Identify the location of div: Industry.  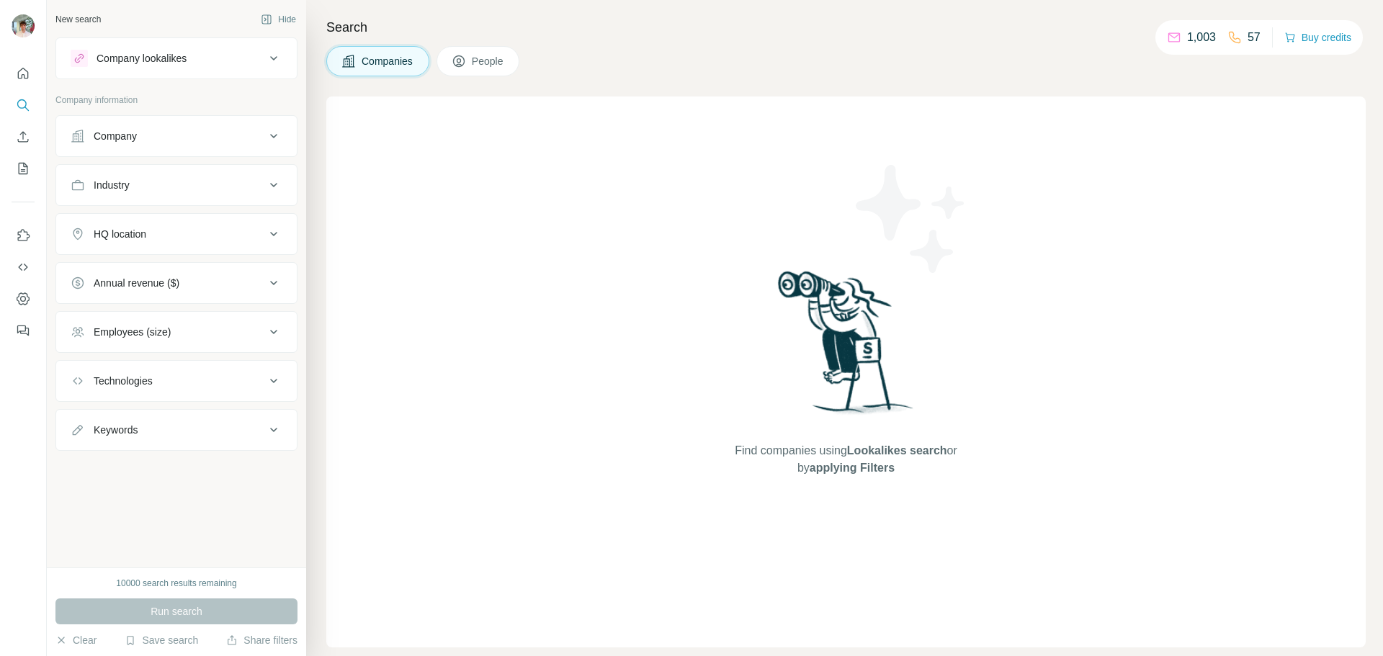
(112, 185).